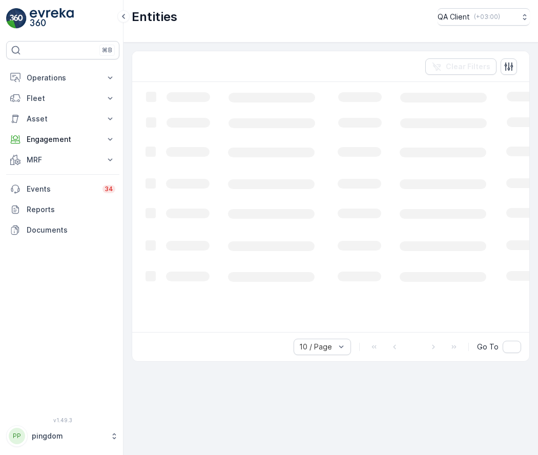 Image resolution: width=538 pixels, height=455 pixels. Describe the element at coordinates (62, 139) in the screenshot. I see `p: Engagement` at that location.